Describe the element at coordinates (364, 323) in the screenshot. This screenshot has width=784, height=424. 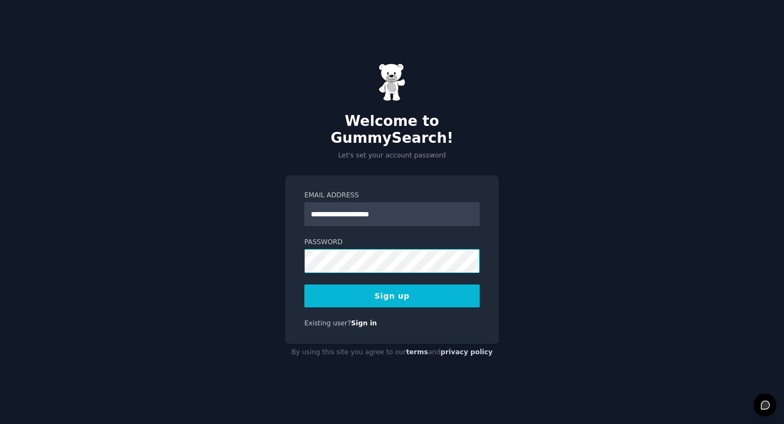
I see `a: Sign in` at that location.